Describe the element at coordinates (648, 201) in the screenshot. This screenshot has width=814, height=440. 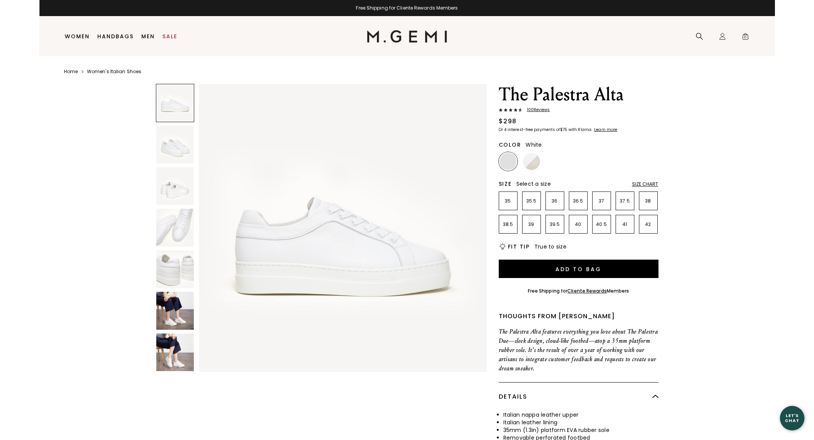
I see `p: 38` at that location.